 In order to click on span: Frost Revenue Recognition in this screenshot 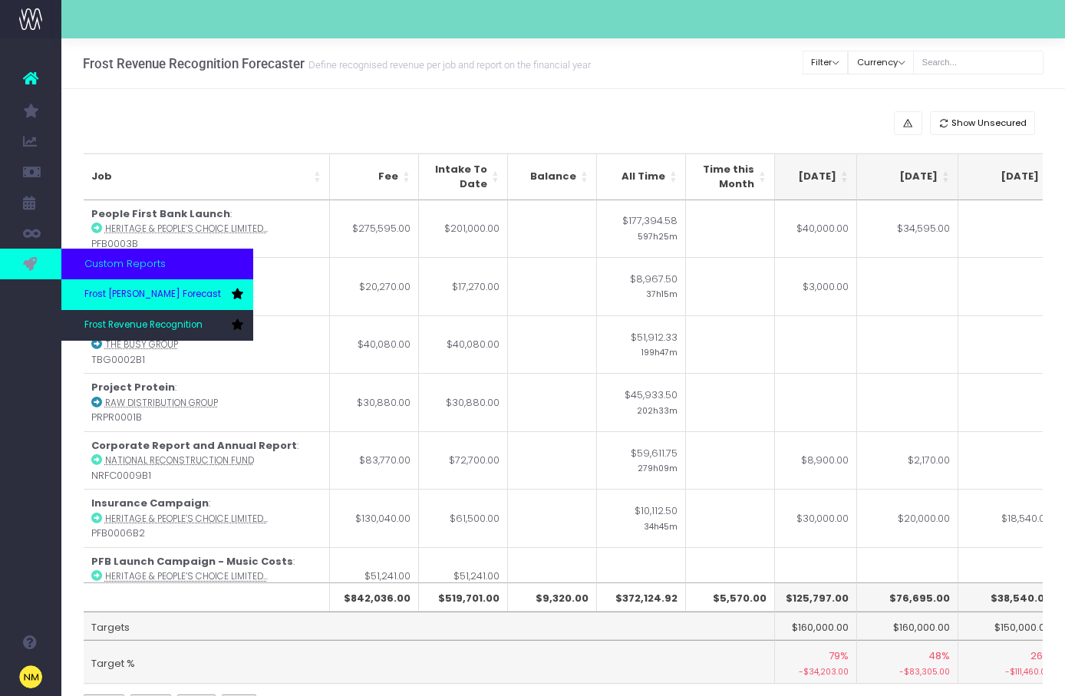, I will do `click(144, 325)`.